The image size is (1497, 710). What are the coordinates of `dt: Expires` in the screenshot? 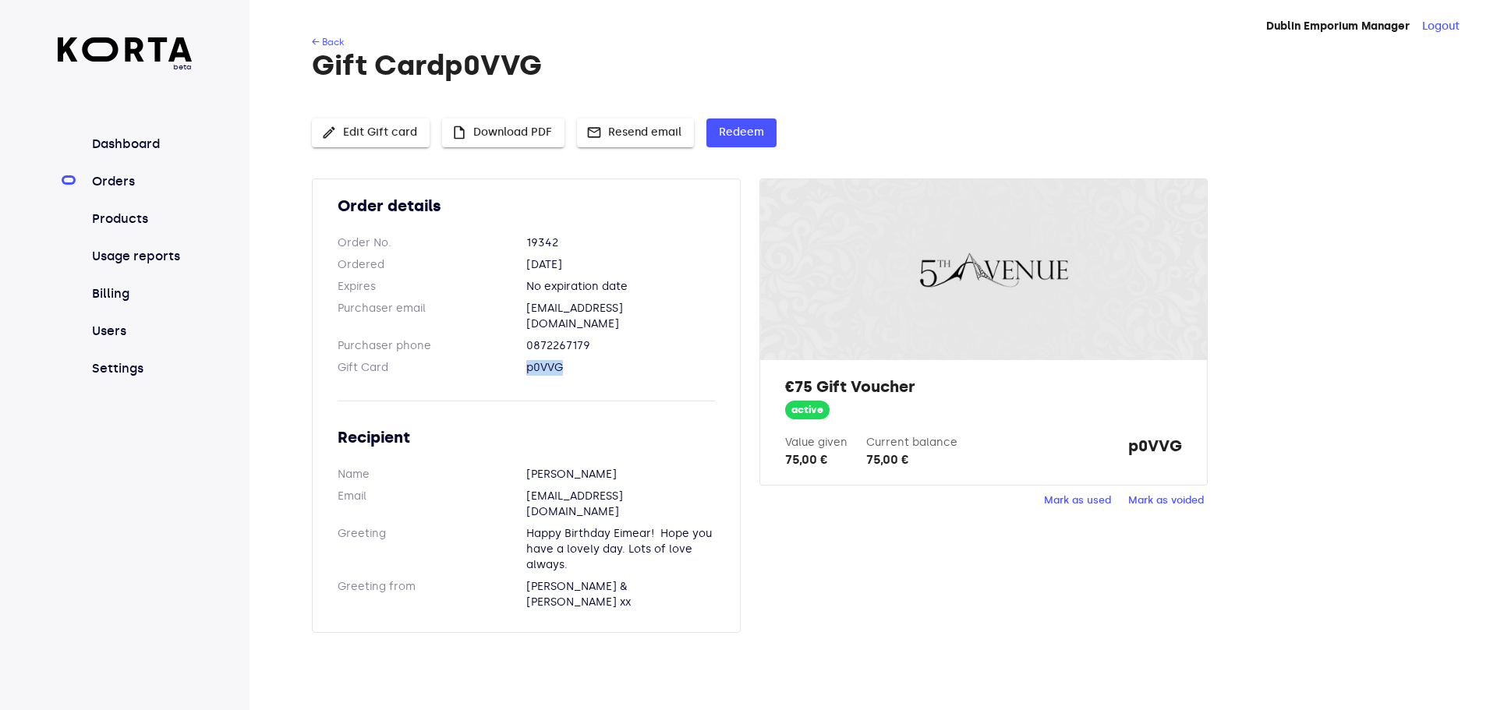 It's located at (432, 287).